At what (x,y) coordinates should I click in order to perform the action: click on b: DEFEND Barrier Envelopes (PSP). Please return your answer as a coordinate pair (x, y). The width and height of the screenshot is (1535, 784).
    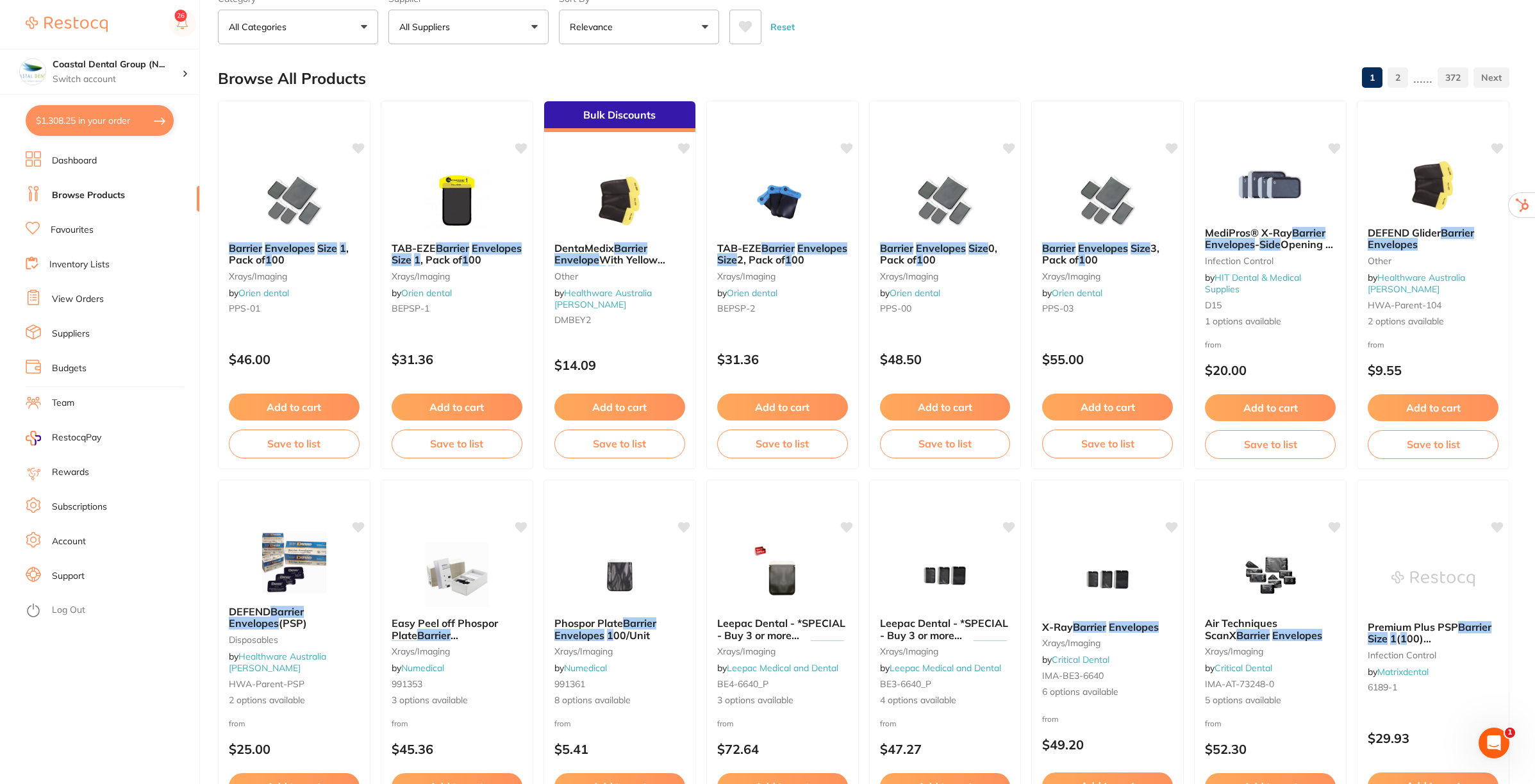
    Looking at the image, I should click on (294, 617).